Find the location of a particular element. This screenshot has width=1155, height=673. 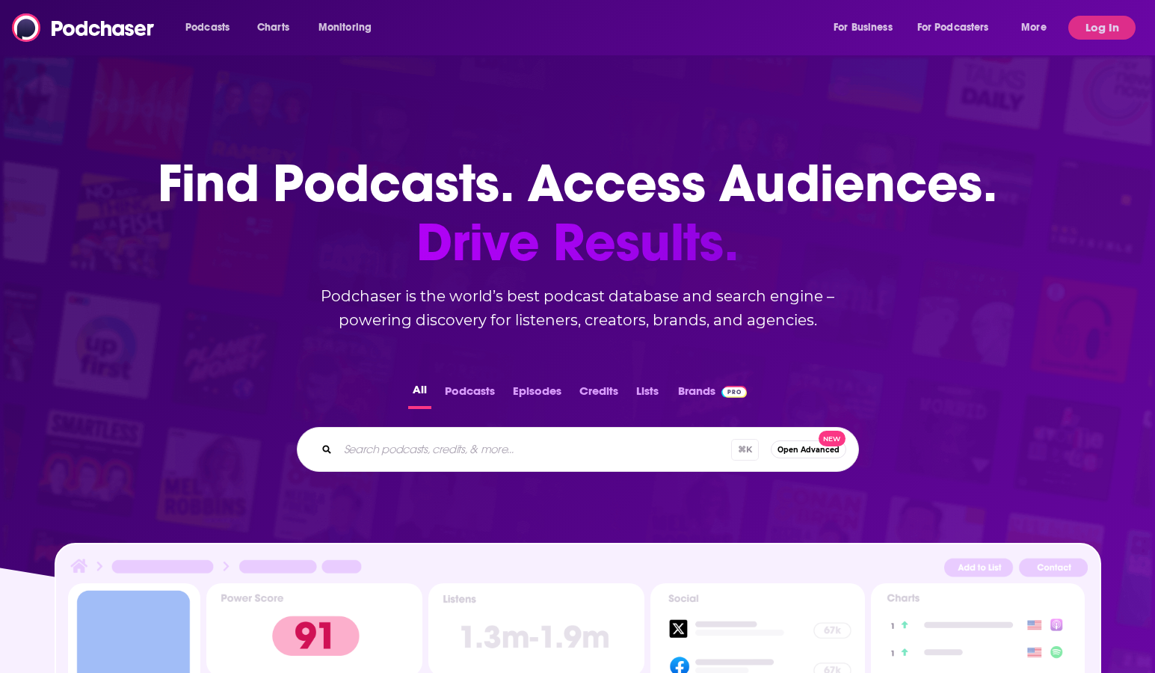

img: Podchaser Pro is located at coordinates (734, 392).